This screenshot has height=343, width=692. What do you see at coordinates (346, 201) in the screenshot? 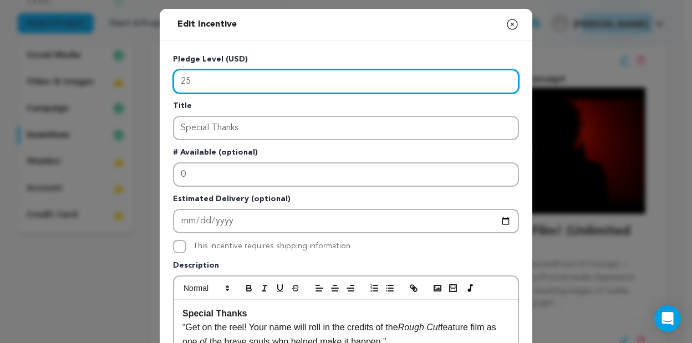
I see `p: Estimated Delivery (optional)` at bounding box center [346, 201].